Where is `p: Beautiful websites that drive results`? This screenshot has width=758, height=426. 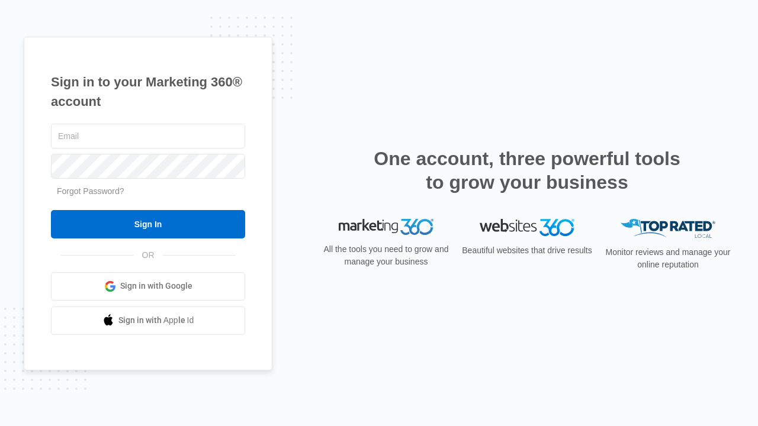
p: Beautiful websites that drive results is located at coordinates (527, 250).